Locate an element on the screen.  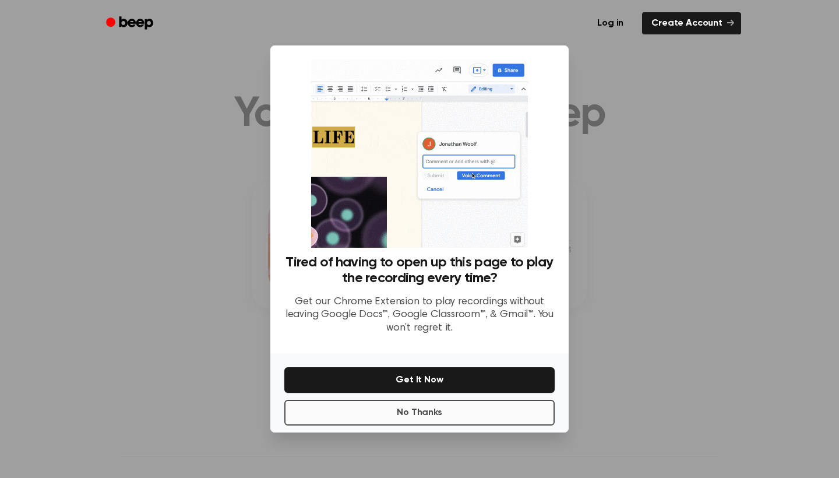
button: Get It Now is located at coordinates (419, 380).